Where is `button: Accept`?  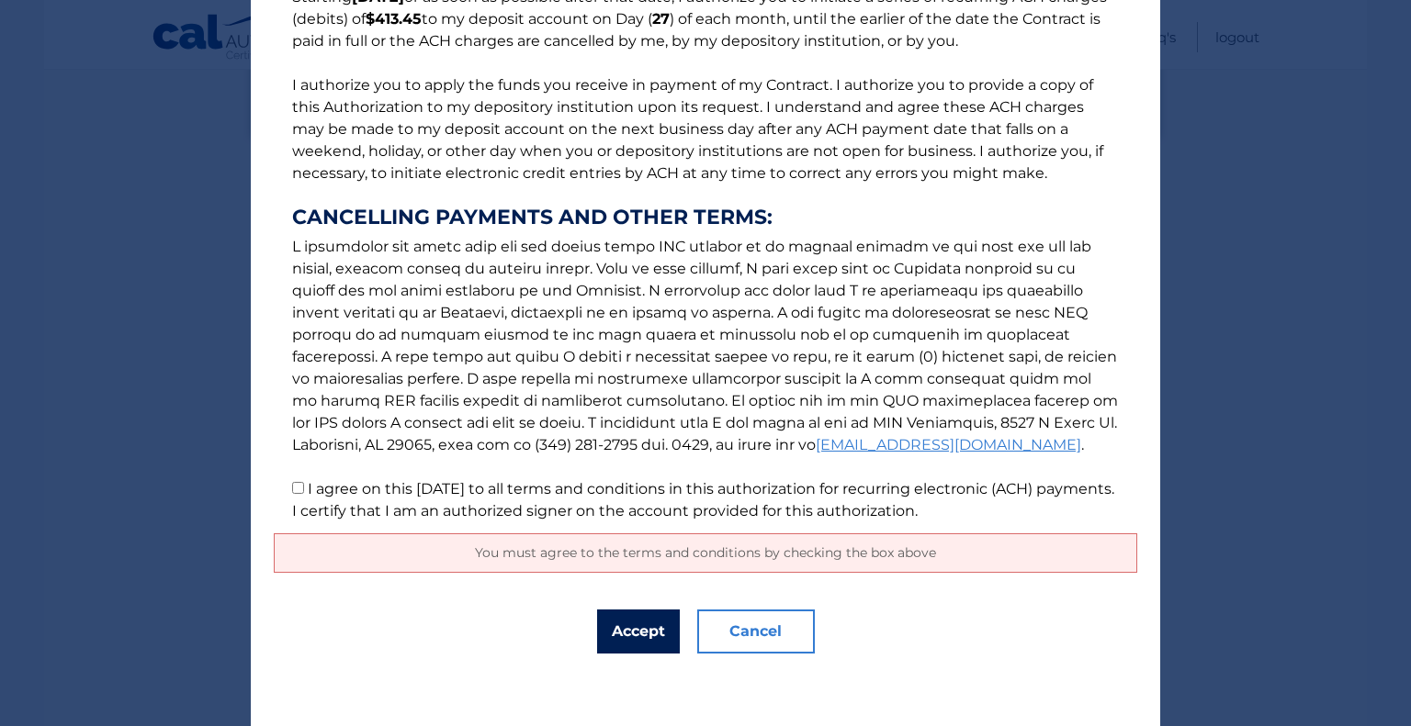 button: Accept is located at coordinates (638, 632).